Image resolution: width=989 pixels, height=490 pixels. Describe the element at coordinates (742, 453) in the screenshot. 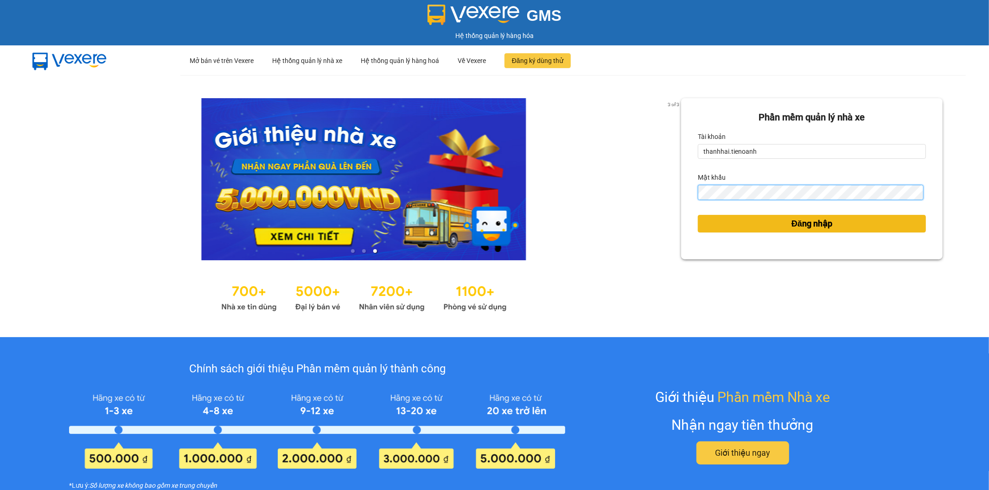

I see `button: Giới thiệu ngay` at that location.